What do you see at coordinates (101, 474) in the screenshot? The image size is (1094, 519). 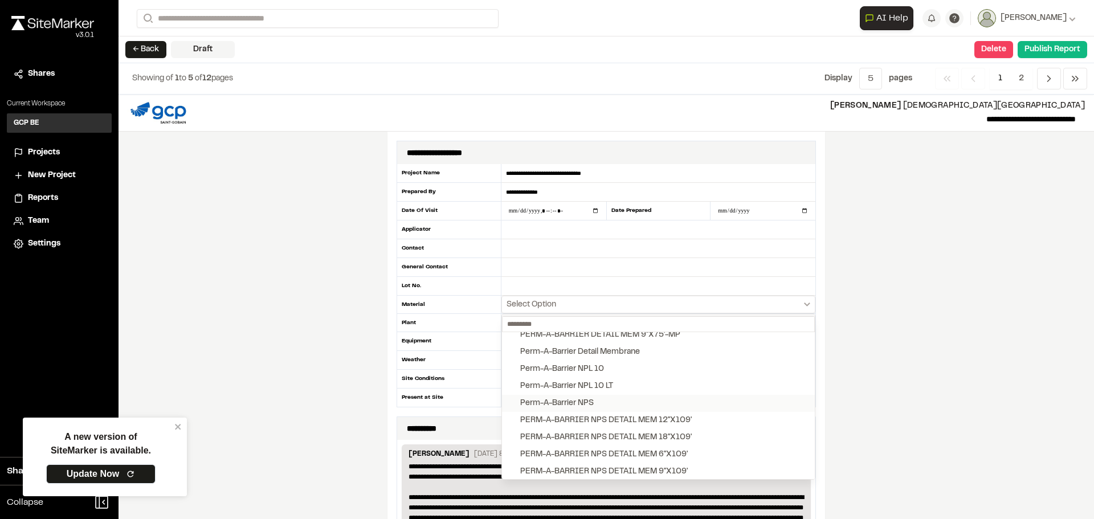 I see `a: Update Now` at bounding box center [101, 474].